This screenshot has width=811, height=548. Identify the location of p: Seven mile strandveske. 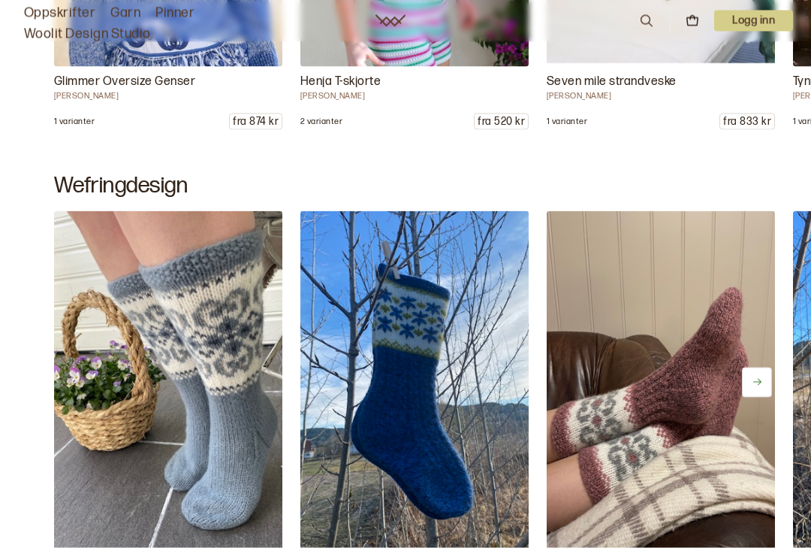
(661, 82).